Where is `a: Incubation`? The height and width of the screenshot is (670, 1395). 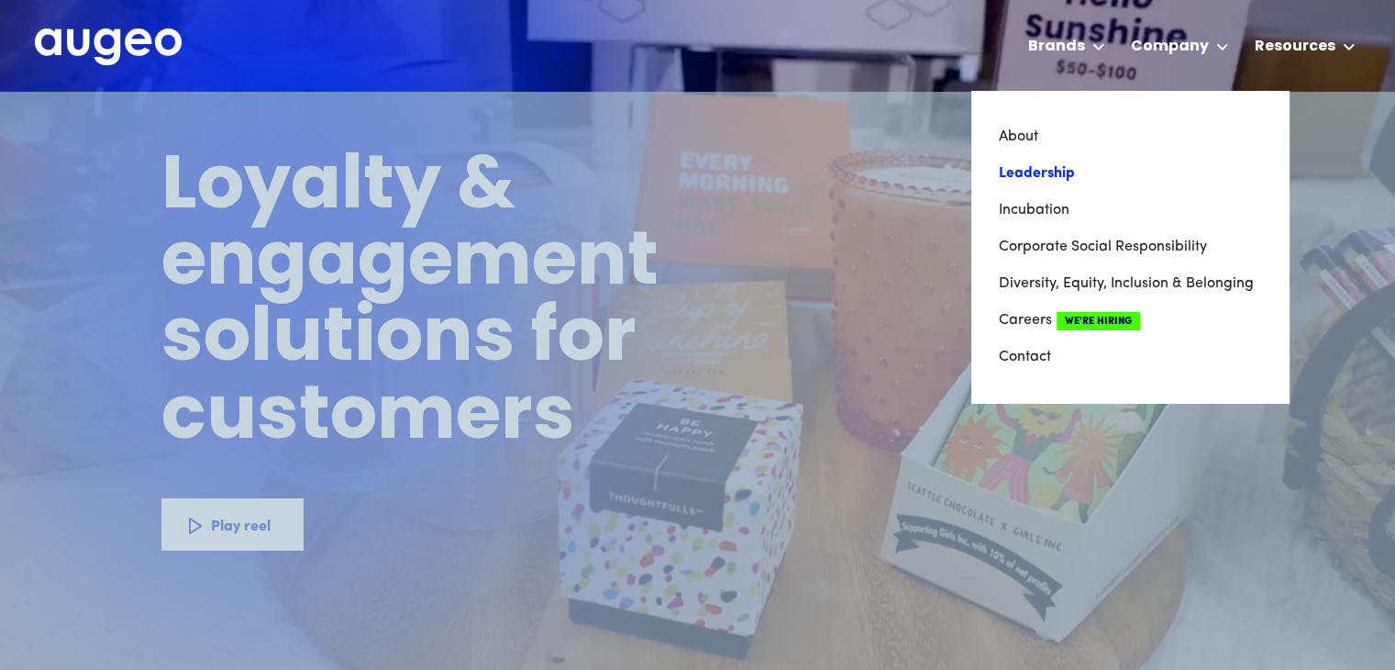 a: Incubation is located at coordinates (1130, 210).